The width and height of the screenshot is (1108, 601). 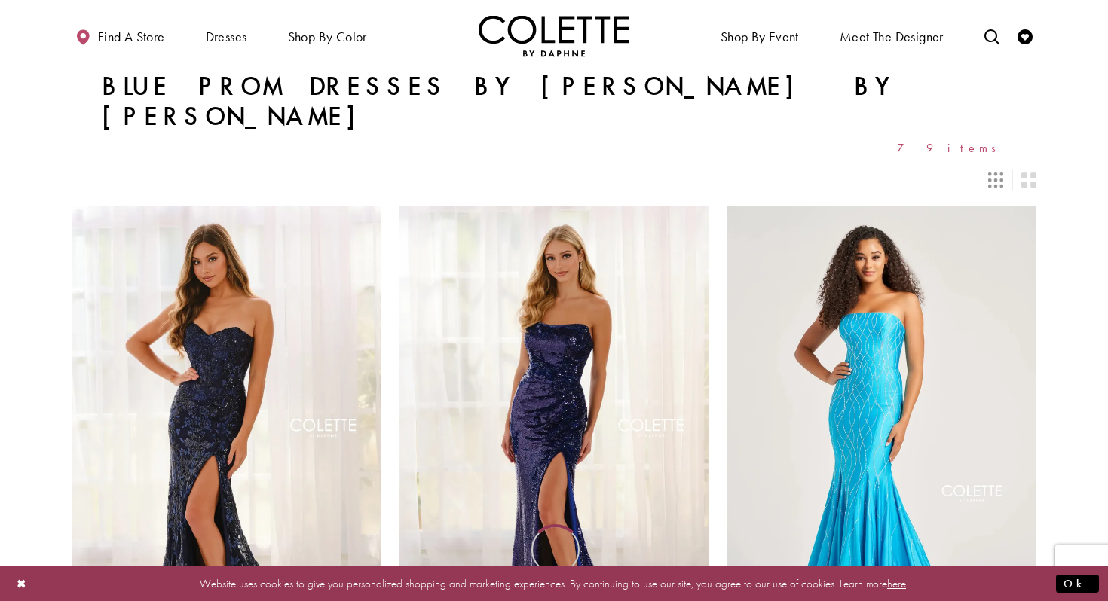 What do you see at coordinates (995, 180) in the screenshot?
I see `span: Switch layout to 3 columns` at bounding box center [995, 180].